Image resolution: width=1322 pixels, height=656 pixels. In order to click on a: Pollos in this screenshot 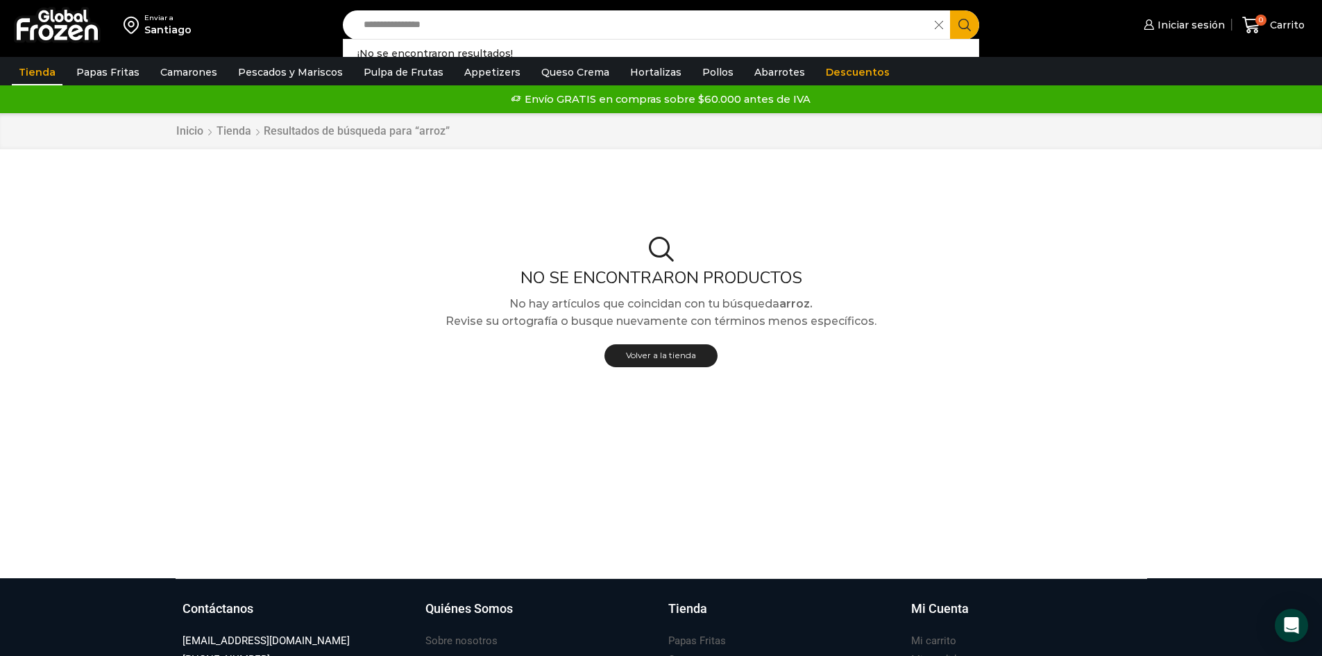, I will do `click(718, 72)`.